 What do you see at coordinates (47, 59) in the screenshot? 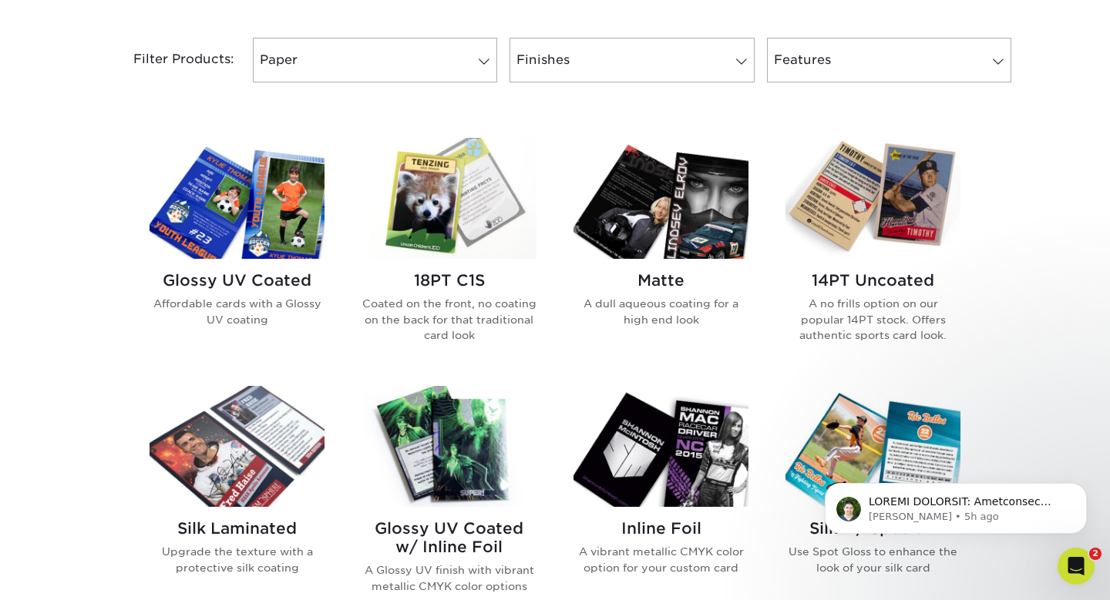
I see `img: Profile image for Matthew` at bounding box center [47, 59].